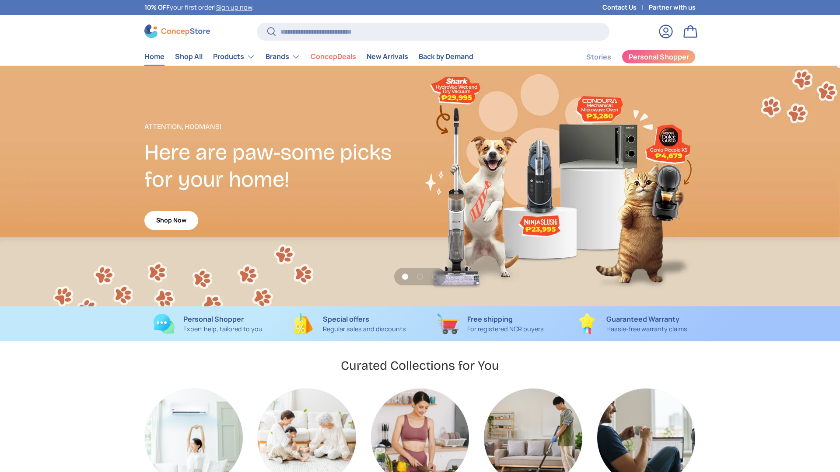 Image resolution: width=840 pixels, height=472 pixels. What do you see at coordinates (625, 7) in the screenshot?
I see `a: Contact Us` at bounding box center [625, 7].